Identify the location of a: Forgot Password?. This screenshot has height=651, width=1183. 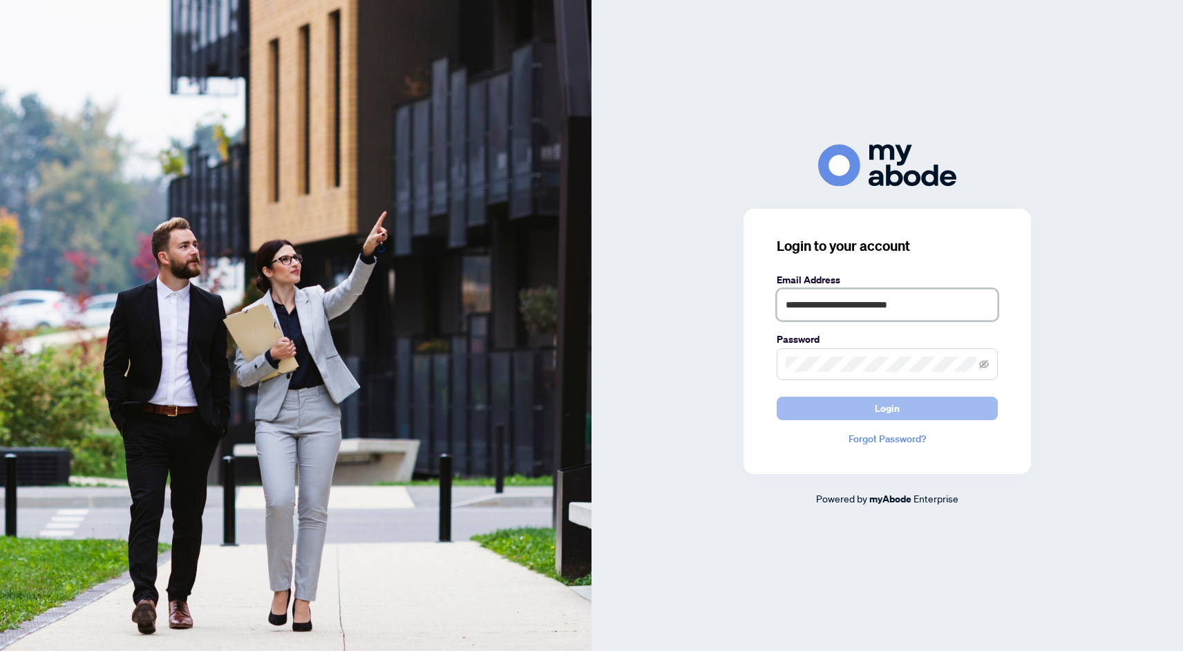
(887, 439).